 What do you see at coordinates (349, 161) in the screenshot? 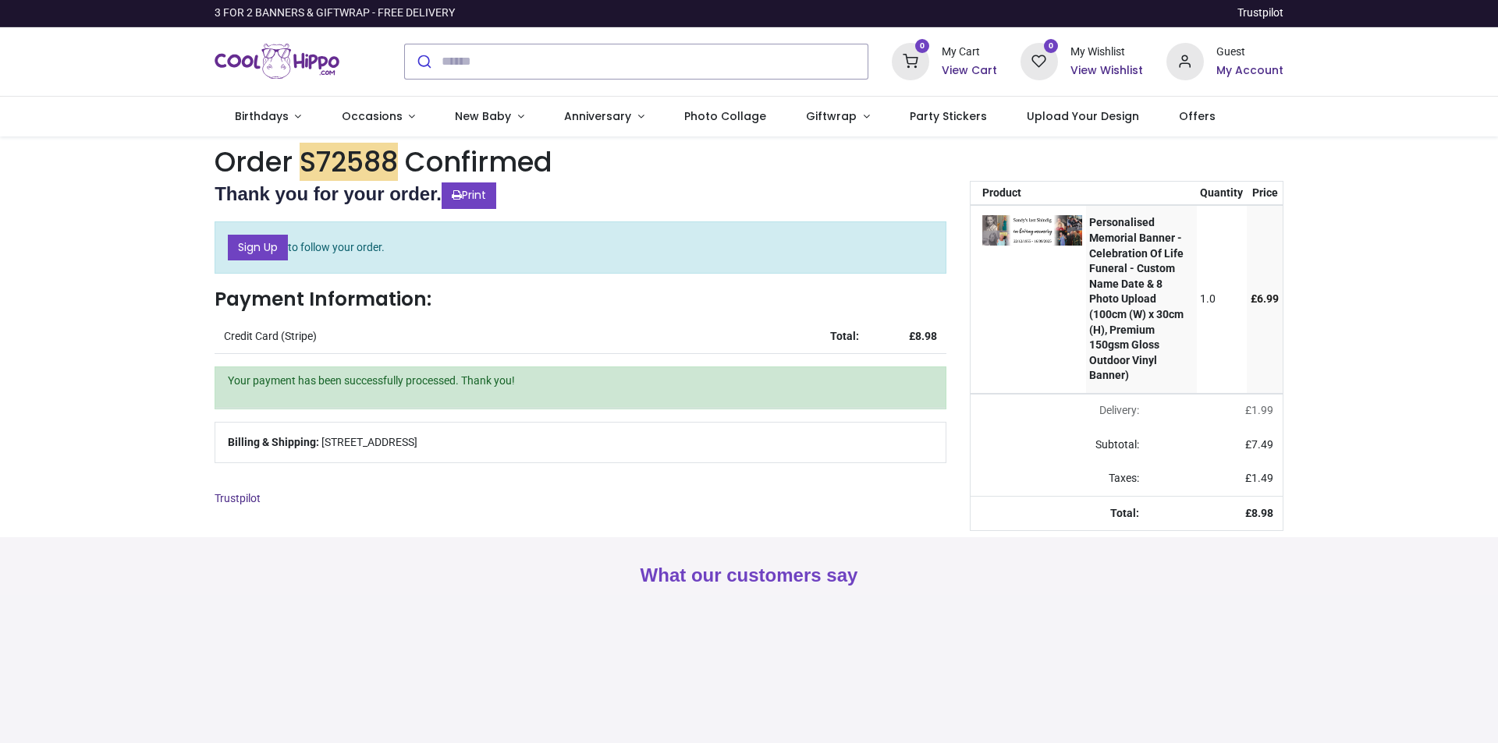
I see `em: S72588` at bounding box center [349, 161].